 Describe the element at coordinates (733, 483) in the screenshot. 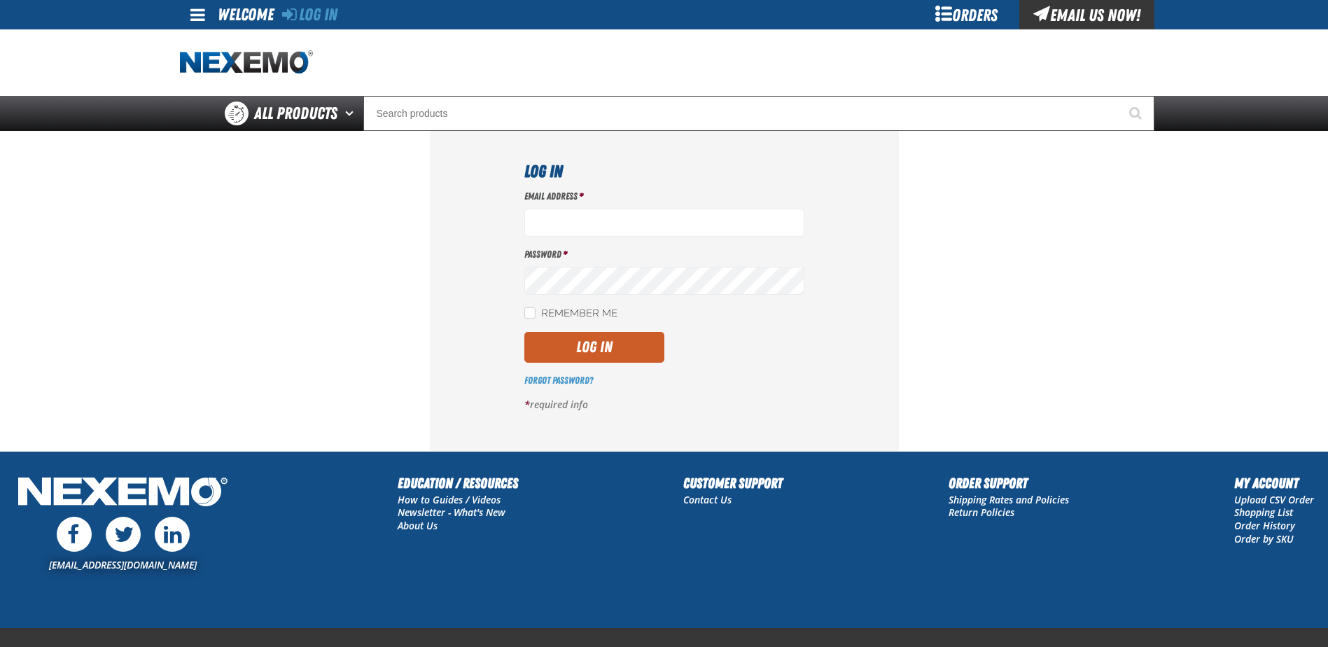

I see `h2: Customer Support` at that location.